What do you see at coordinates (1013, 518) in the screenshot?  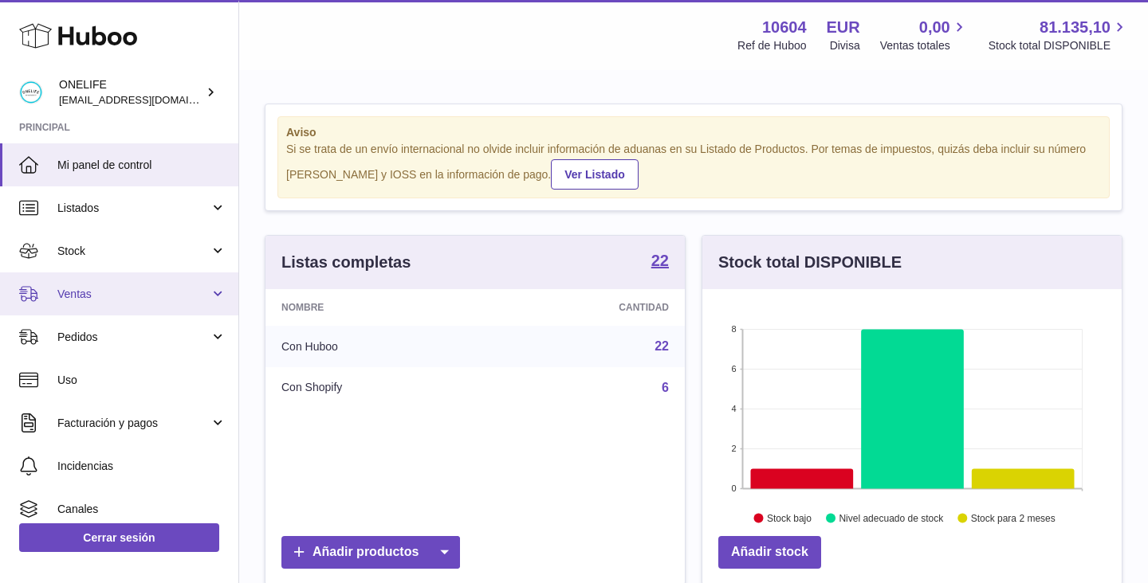 I see `text: Stock para 2 meses` at bounding box center [1013, 518].